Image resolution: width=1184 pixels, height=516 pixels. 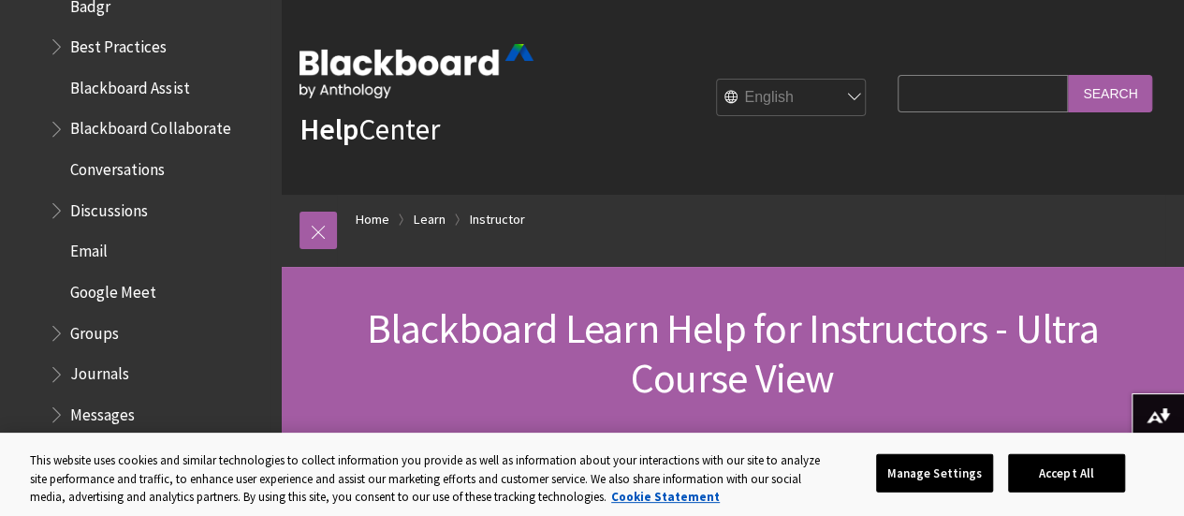 What do you see at coordinates (934, 473) in the screenshot?
I see `button: Manage Settings` at bounding box center [934, 473].